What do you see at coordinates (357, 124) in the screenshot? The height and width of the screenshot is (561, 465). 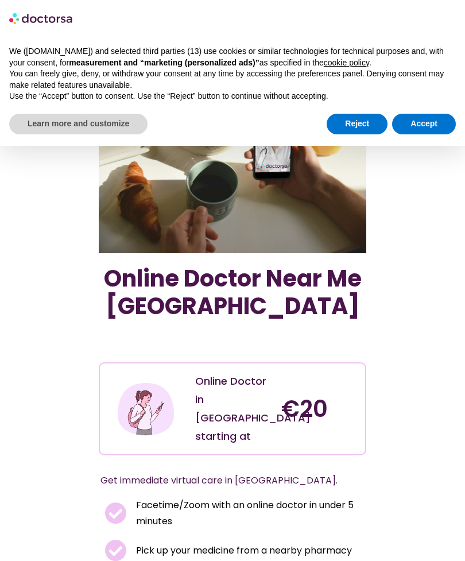 I see `button: Reject` at bounding box center [357, 124].